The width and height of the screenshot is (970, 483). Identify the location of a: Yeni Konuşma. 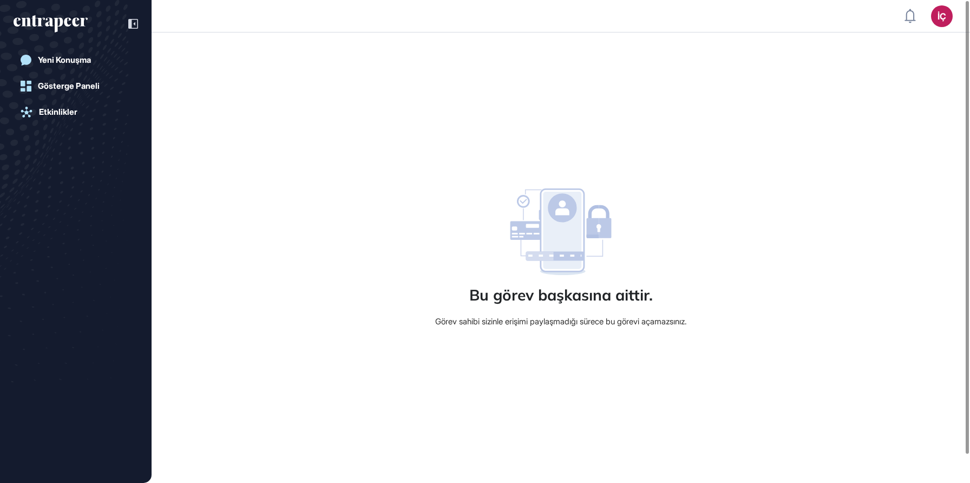
(76, 60).